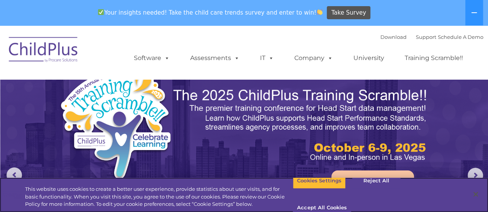  I want to click on span: Phone number, so click(123, 85).